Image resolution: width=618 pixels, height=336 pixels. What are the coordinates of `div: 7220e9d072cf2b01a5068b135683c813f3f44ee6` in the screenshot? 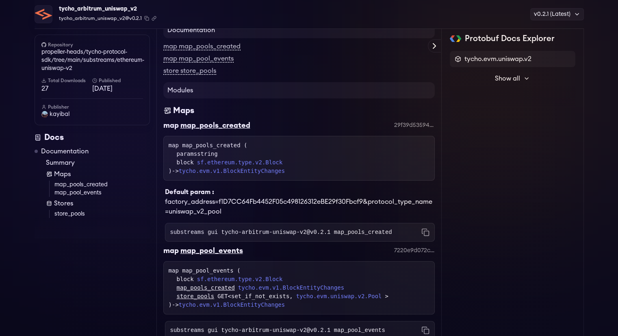 It's located at (414, 250).